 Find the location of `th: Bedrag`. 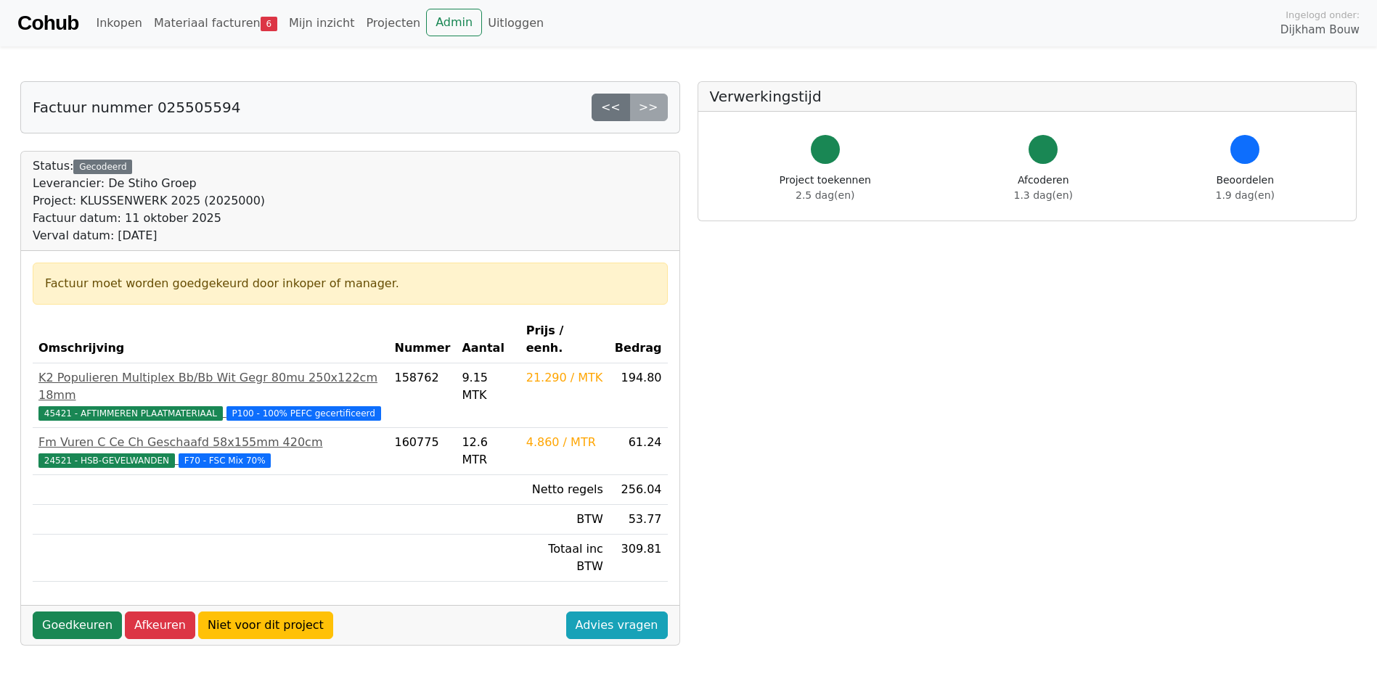

th: Bedrag is located at coordinates (638, 340).